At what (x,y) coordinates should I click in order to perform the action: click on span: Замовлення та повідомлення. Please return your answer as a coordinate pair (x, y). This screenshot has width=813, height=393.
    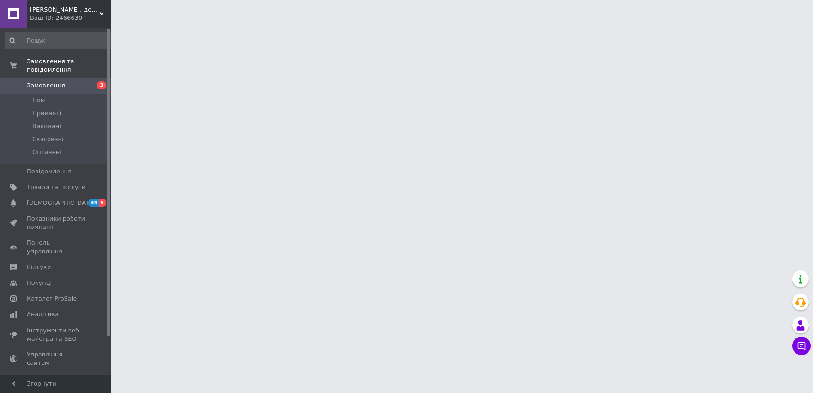
    Looking at the image, I should click on (69, 66).